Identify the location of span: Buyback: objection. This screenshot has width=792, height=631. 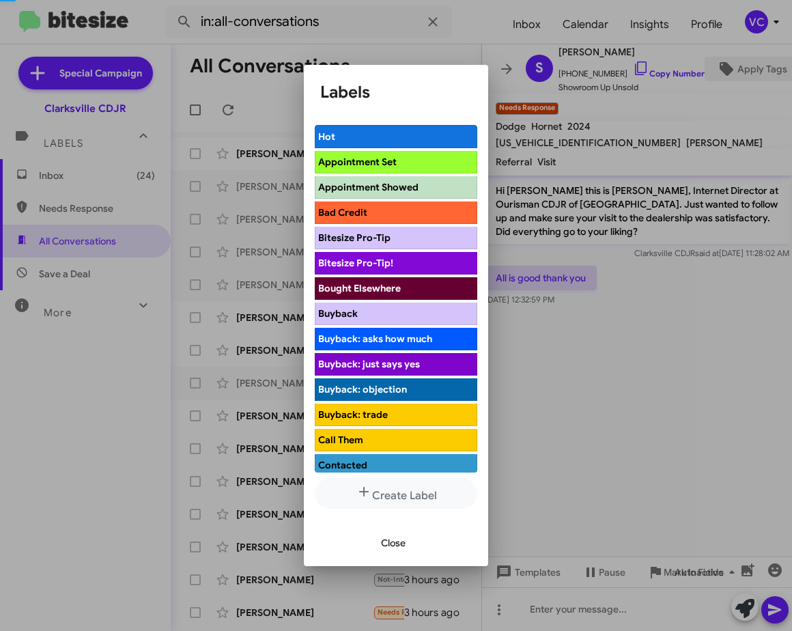
(362, 389).